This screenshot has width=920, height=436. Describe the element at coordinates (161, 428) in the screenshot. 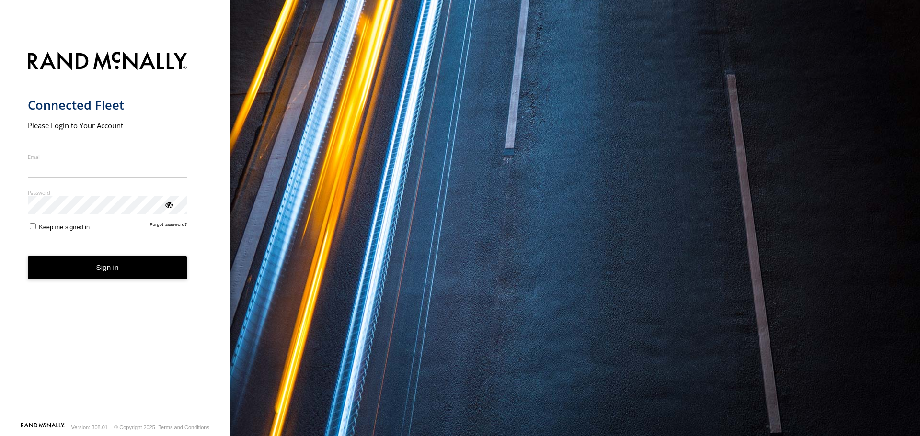

I see `div: © Copyright 2025 -` at that location.